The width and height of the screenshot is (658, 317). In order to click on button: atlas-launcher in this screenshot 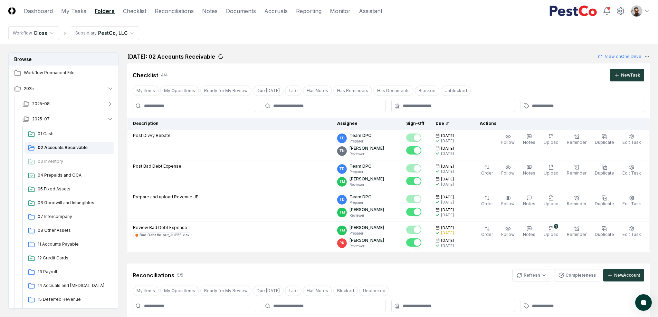, I will do `click(643, 303)`.